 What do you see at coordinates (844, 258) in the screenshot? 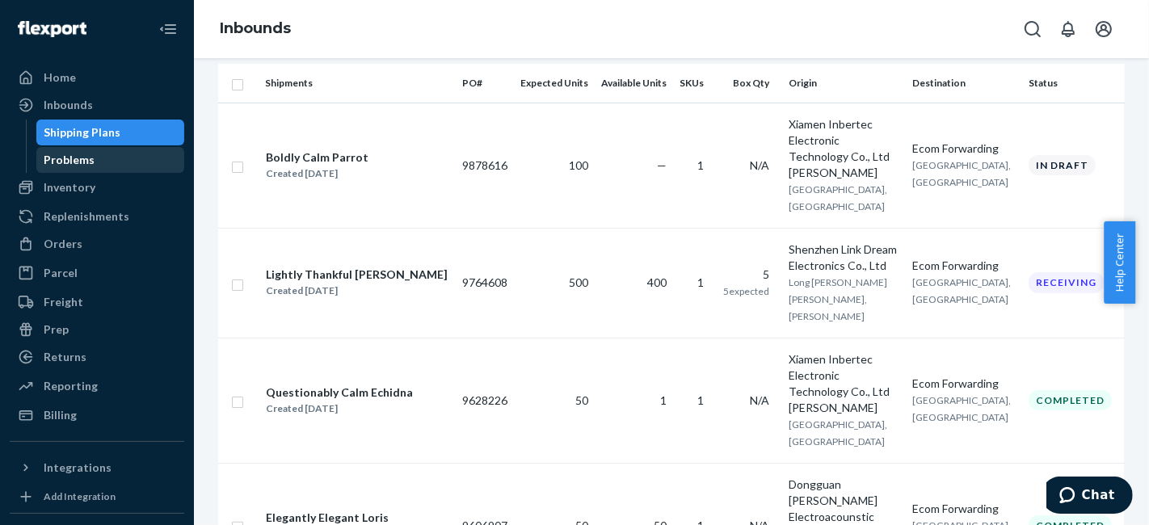
I see `div: Shenzhen Link Dream Electronics Co., Ltd` at bounding box center [844, 258].